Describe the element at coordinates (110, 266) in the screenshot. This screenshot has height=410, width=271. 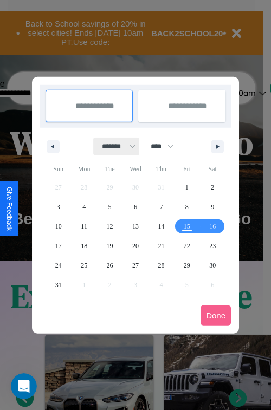
I see `span: 26` at that location.